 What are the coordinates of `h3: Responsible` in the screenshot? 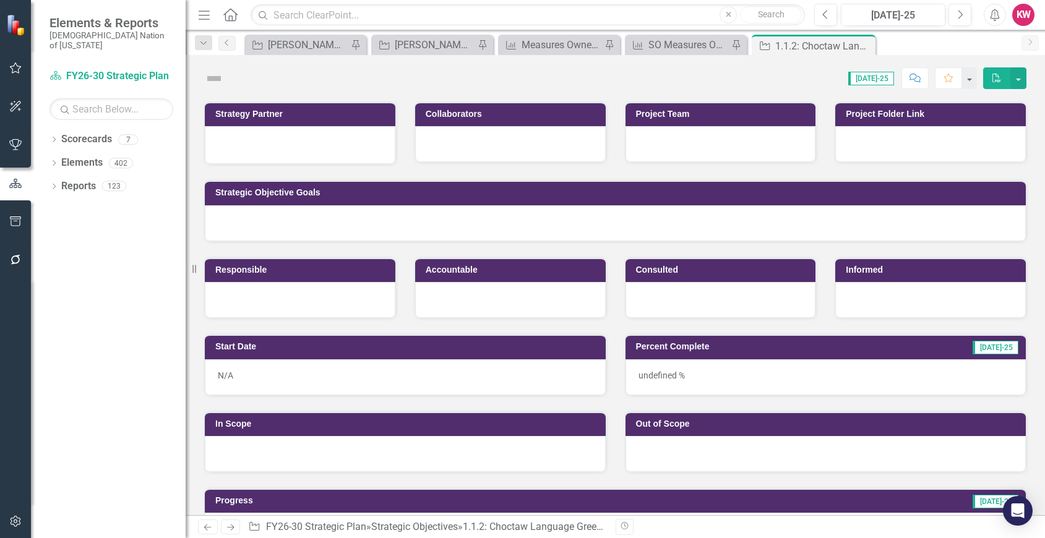 It's located at (302, 270).